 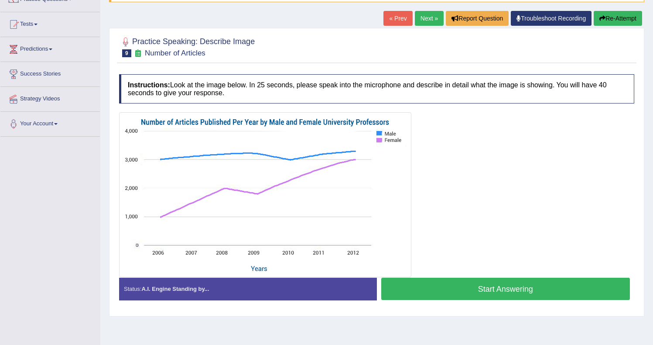 I want to click on b: Instructions:, so click(x=149, y=85).